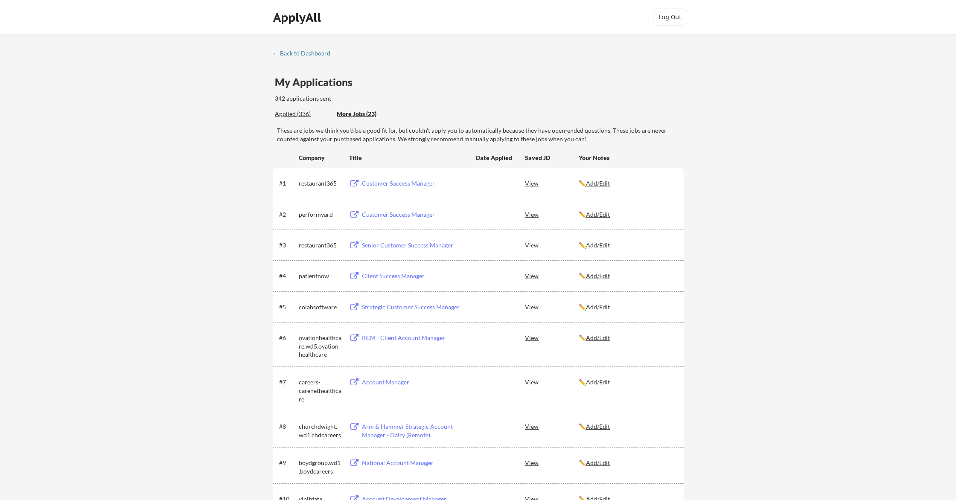  What do you see at coordinates (670, 17) in the screenshot?
I see `button: Log Out` at bounding box center [670, 17].